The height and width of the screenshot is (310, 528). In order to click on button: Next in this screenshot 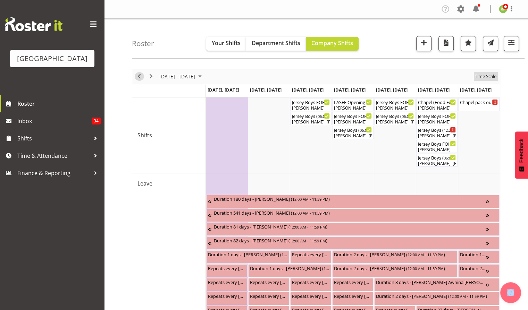, I will do `click(151, 76)`.